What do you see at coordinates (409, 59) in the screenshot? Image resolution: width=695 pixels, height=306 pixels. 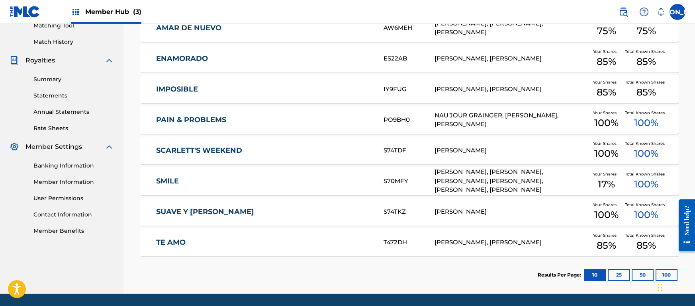 I see `div: ES22AB` at bounding box center [409, 59].